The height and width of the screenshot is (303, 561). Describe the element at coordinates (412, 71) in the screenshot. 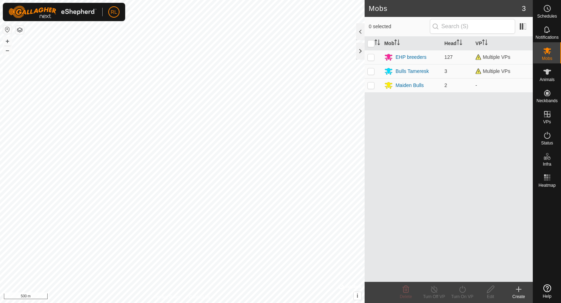

I see `div: Bulls Tameresk` at that location.